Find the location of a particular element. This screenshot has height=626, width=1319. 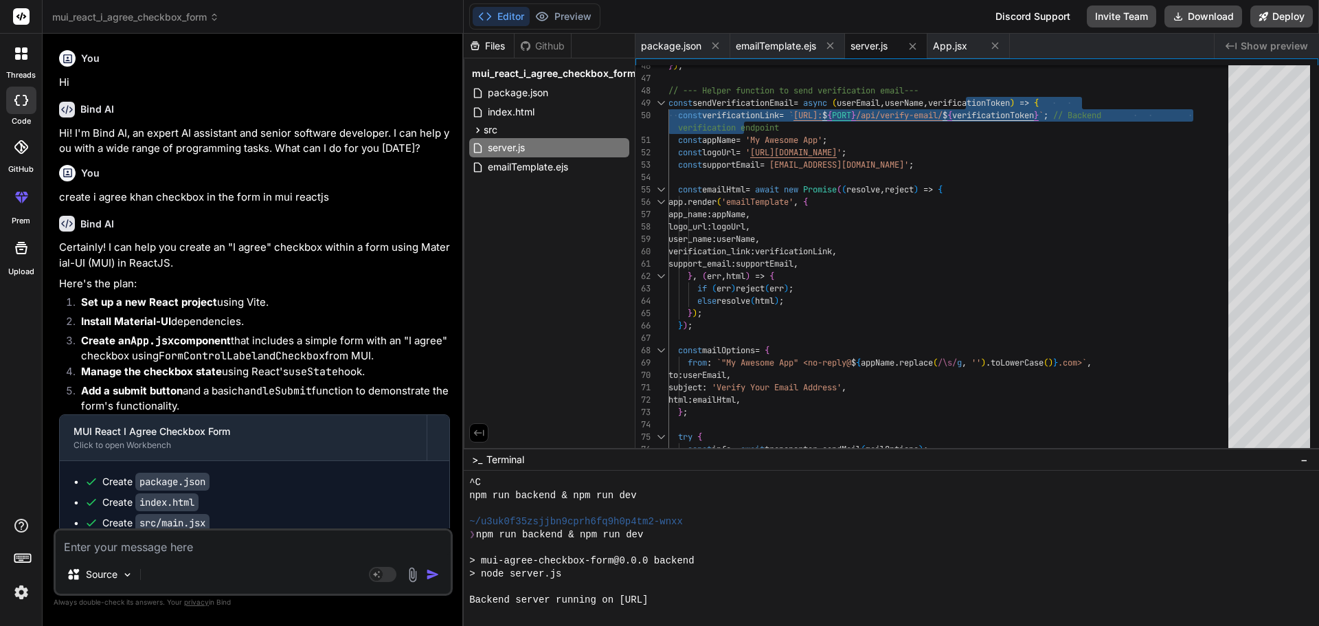

span: app_name is located at coordinates (688, 214).